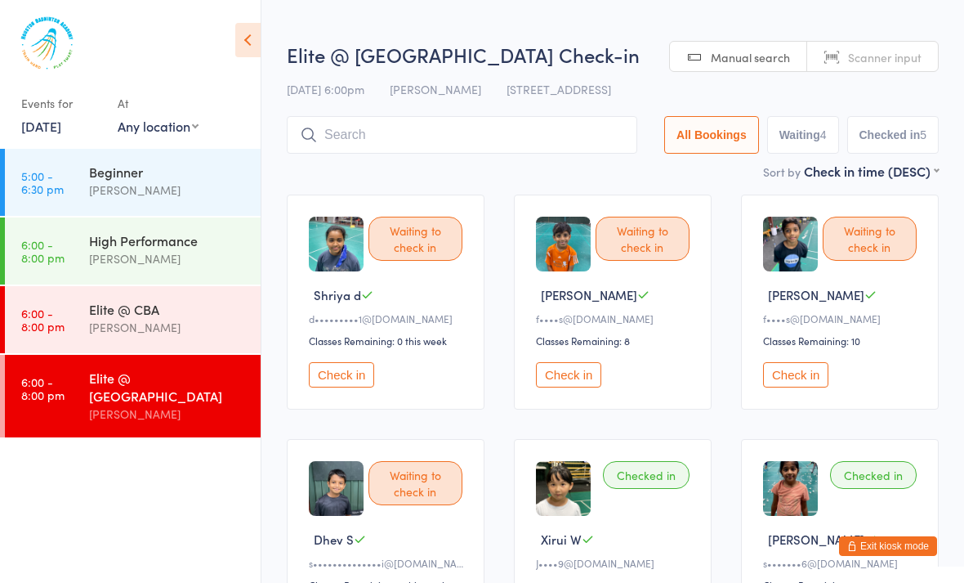 This screenshot has height=583, width=964. What do you see at coordinates (782, 172) in the screenshot?
I see `label: Sort by` at bounding box center [782, 172].